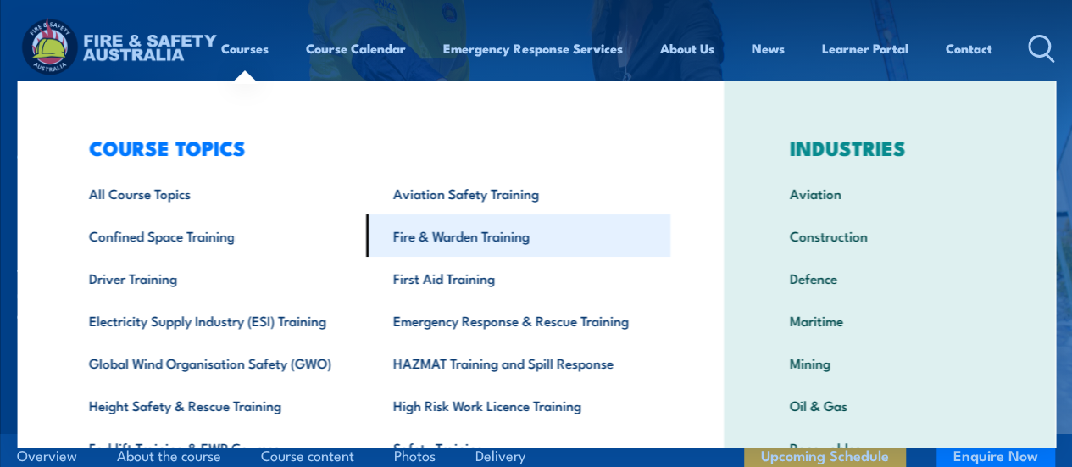 This screenshot has height=467, width=1072. What do you see at coordinates (968, 48) in the screenshot?
I see `a: Contact` at bounding box center [968, 48].